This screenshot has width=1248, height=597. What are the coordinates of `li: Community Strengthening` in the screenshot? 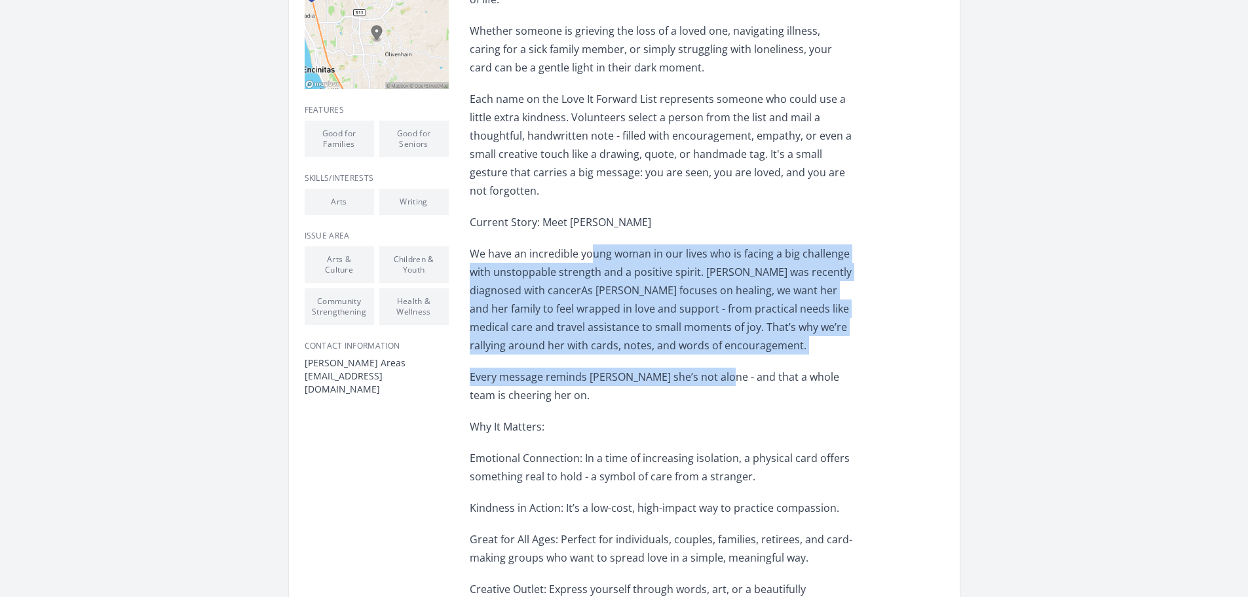 It's located at (339, 307).